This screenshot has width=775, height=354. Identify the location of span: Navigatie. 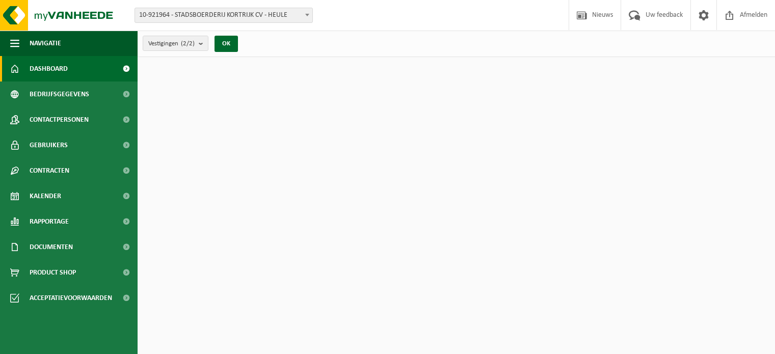
(45, 43).